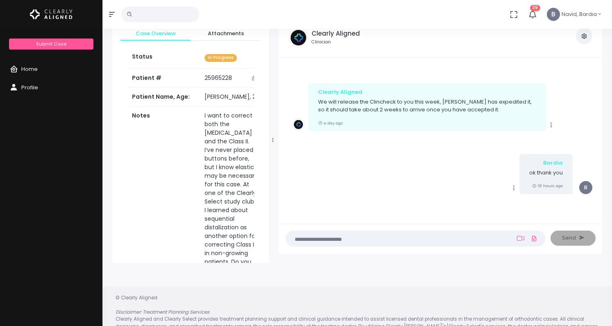 The width and height of the screenshot is (612, 326). Describe the element at coordinates (30, 69) in the screenshot. I see `span: Home` at that location.